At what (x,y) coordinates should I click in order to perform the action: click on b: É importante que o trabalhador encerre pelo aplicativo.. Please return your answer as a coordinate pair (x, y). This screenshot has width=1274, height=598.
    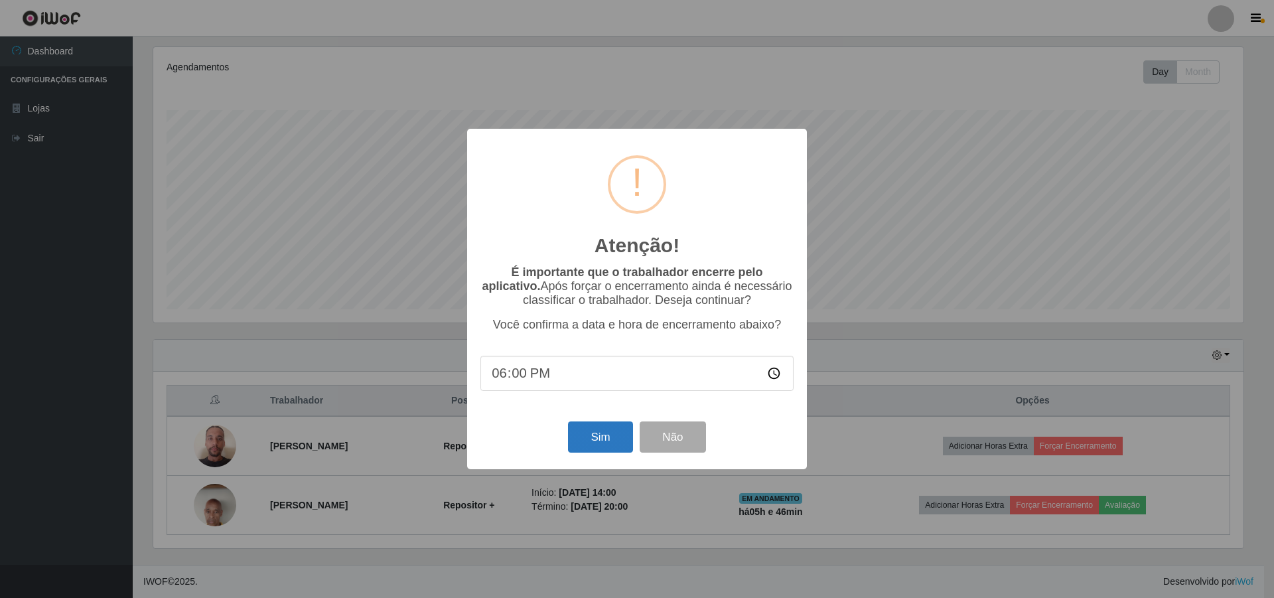
    Looking at the image, I should click on (622, 279).